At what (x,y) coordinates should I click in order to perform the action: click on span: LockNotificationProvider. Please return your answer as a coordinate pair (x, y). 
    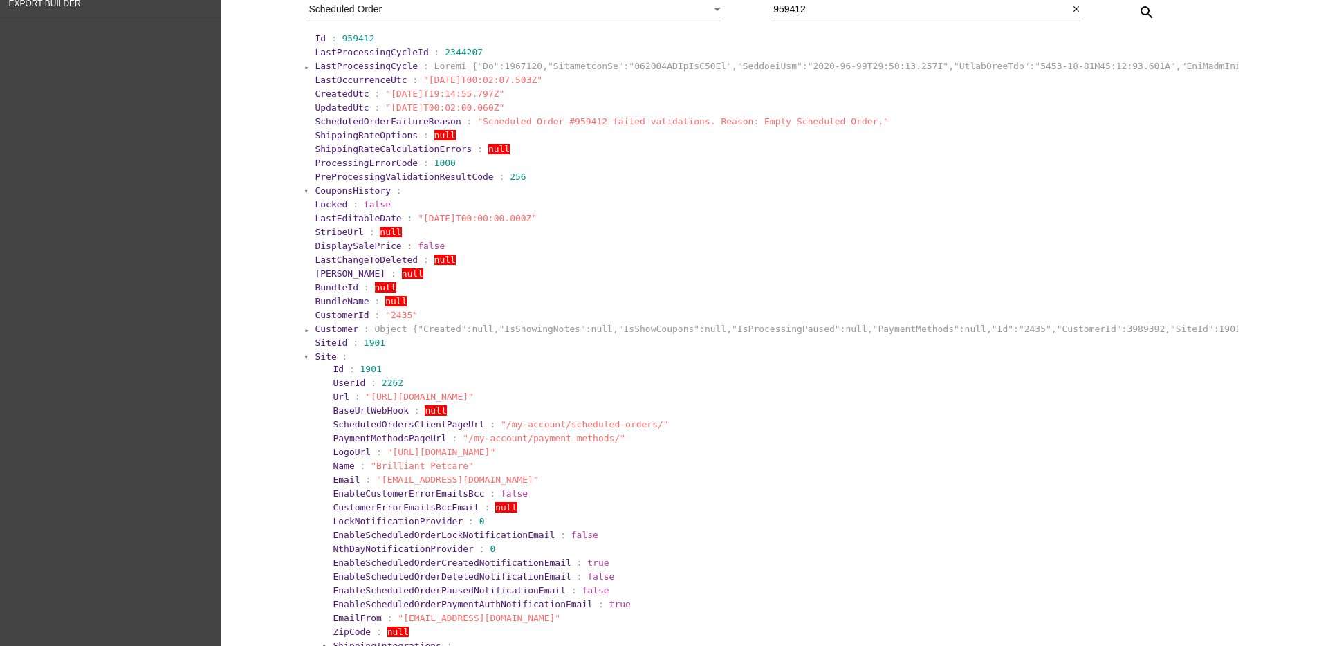
    Looking at the image, I should click on (398, 521).